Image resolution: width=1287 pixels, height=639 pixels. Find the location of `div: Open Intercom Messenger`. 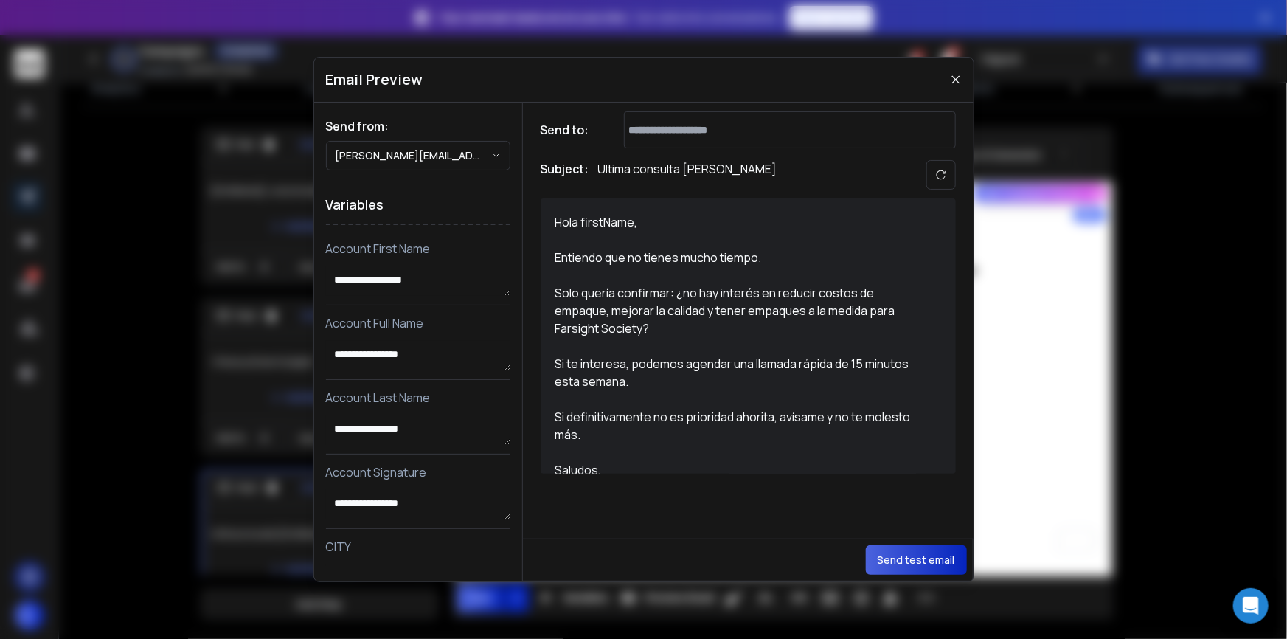

div: Open Intercom Messenger is located at coordinates (1251, 606).